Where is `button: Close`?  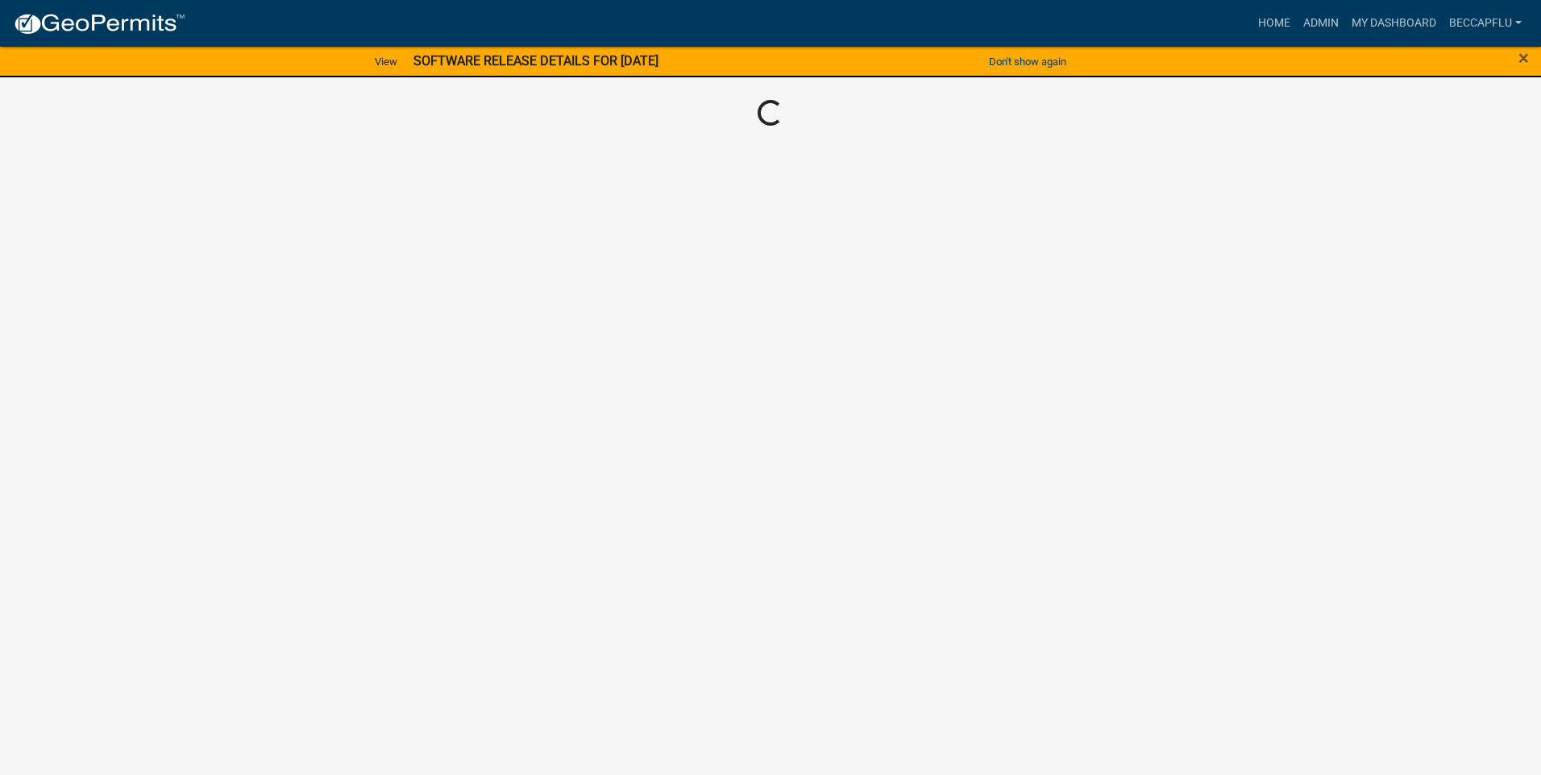
button: Close is located at coordinates (1523, 58).